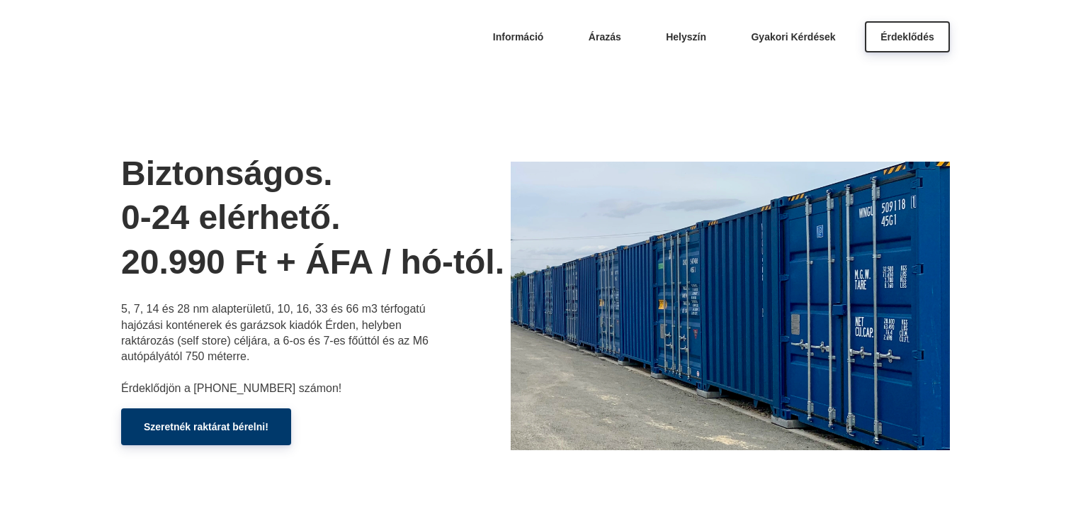 Image resolution: width=1071 pixels, height=531 pixels. I want to click on span: Információ, so click(519, 37).